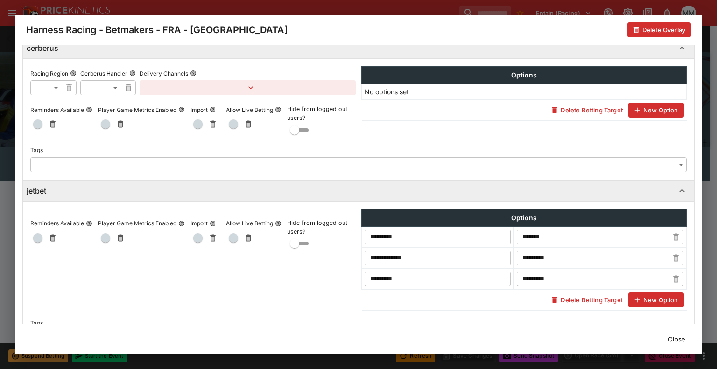 Image resolution: width=717 pixels, height=369 pixels. Describe the element at coordinates (676, 339) in the screenshot. I see `button: Close` at that location.